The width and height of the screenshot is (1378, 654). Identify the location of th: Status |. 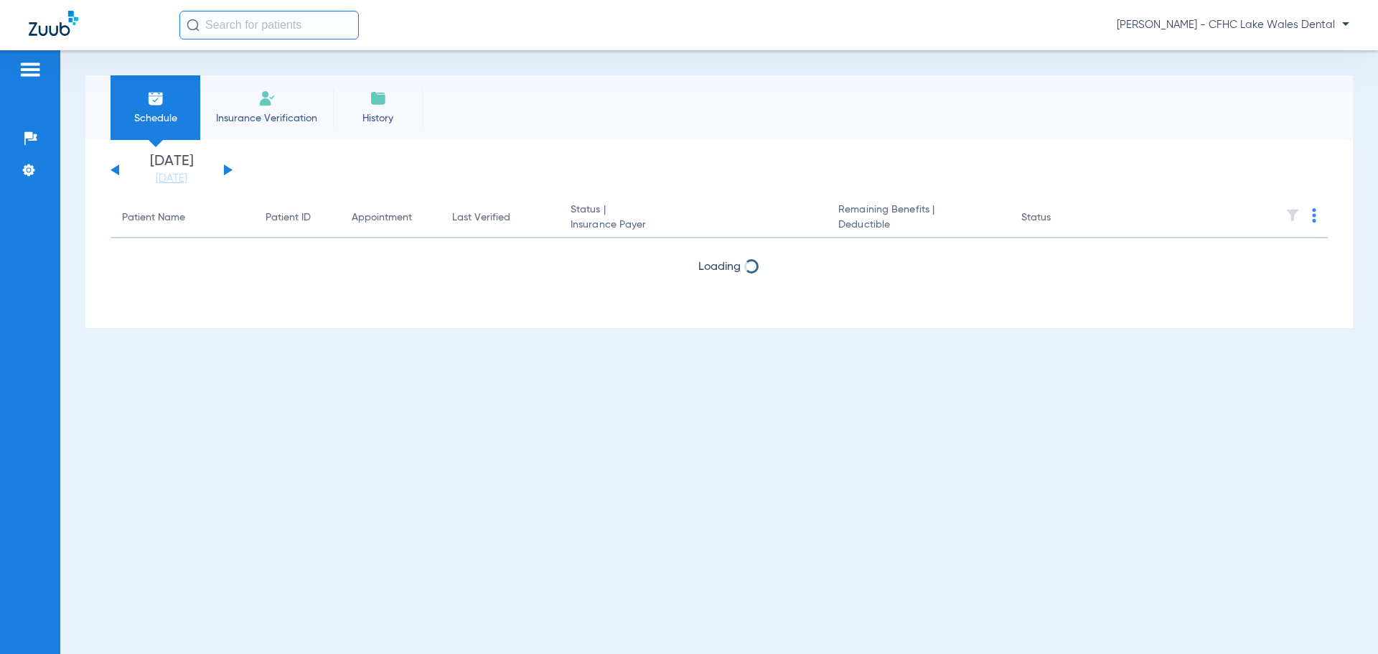
(693, 218).